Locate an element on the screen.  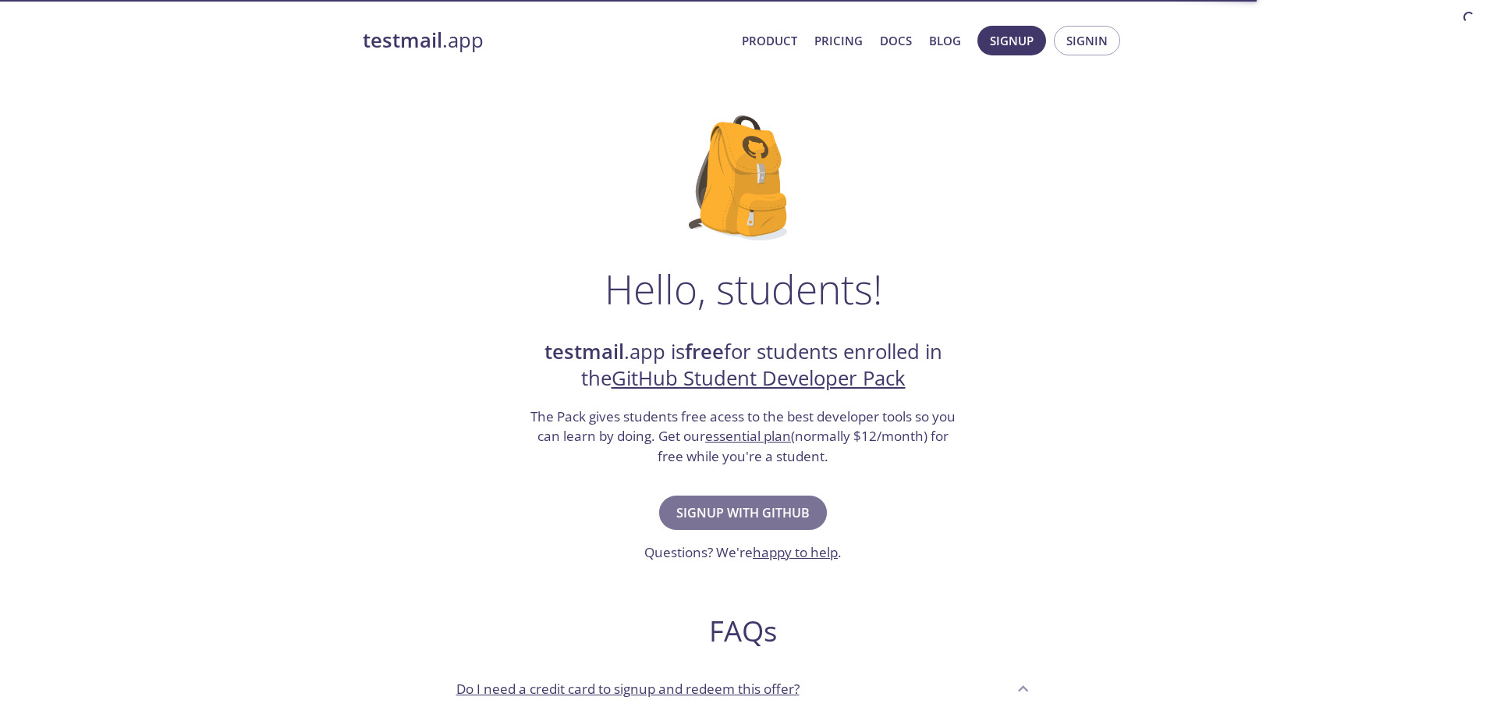
span: Signup with GitHub is located at coordinates (743, 512).